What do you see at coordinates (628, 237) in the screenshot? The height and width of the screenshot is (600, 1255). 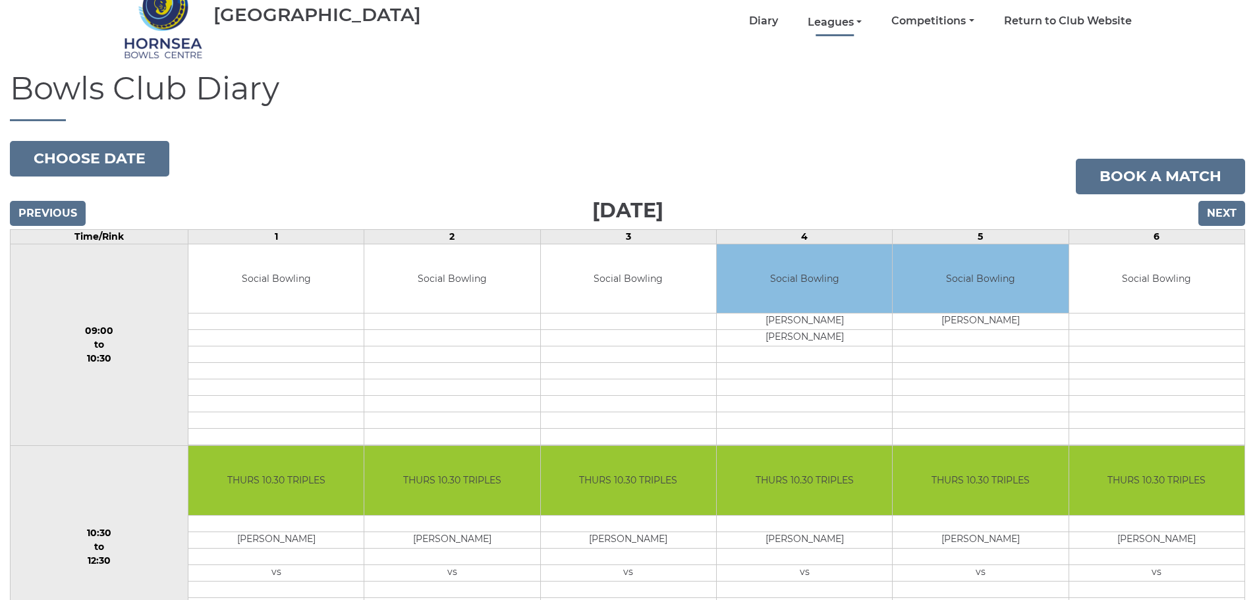 I see `td: 3` at bounding box center [628, 237].